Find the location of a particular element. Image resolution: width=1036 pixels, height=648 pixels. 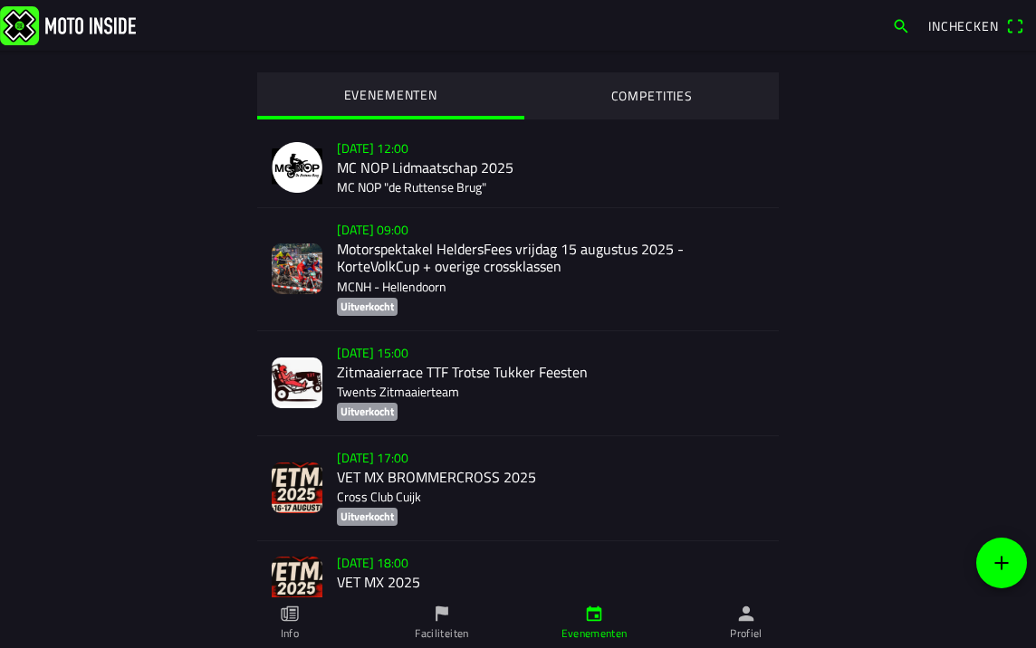

img: GmdhPuAHibeqhJsKIY2JiwLbclnkXaGSfbvBl2T8.png is located at coordinates (297, 167).